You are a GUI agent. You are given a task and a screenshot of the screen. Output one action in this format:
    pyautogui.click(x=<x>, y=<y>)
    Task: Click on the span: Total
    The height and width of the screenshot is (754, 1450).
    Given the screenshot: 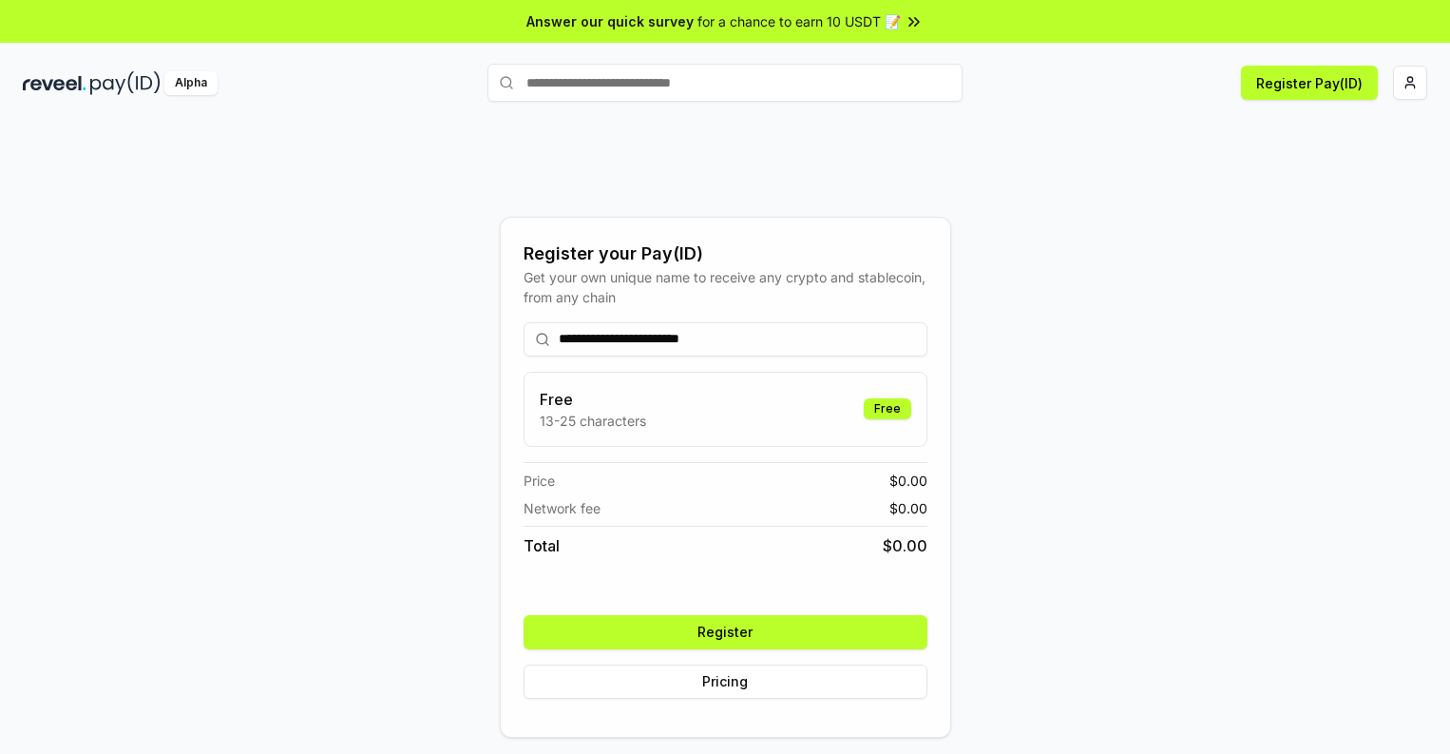 What is the action you would take?
    pyautogui.click(x=542, y=545)
    